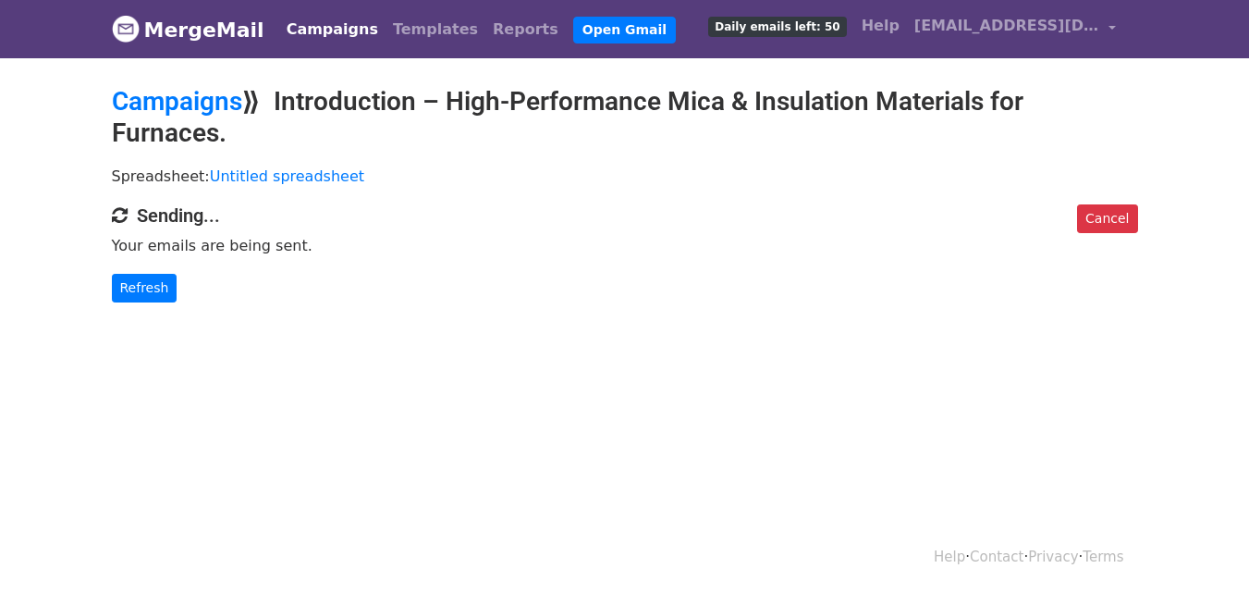 The image size is (1249, 593). Describe the element at coordinates (625, 245) in the screenshot. I see `p: Your emails are being sent.` at that location.